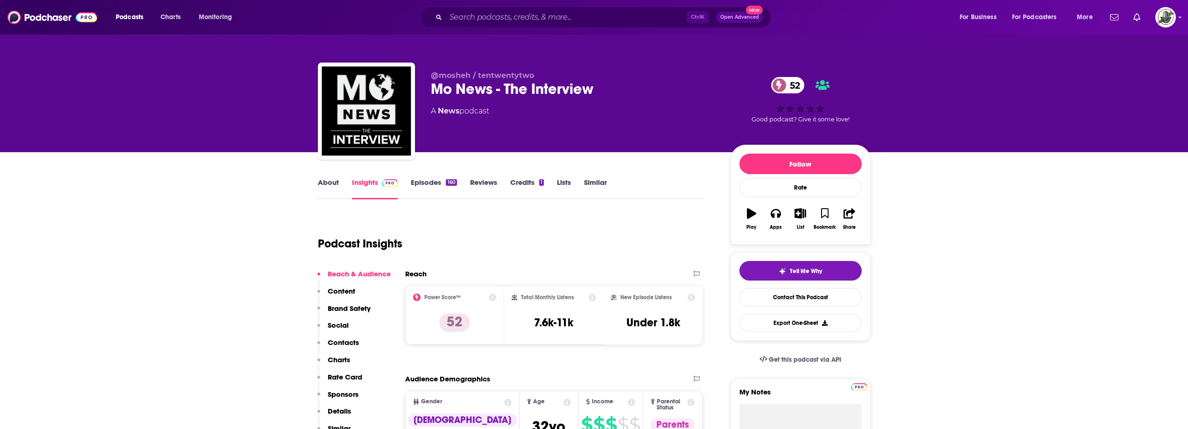 The width and height of the screenshot is (1188, 429). What do you see at coordinates (751, 227) in the screenshot?
I see `div: Play` at bounding box center [751, 227].